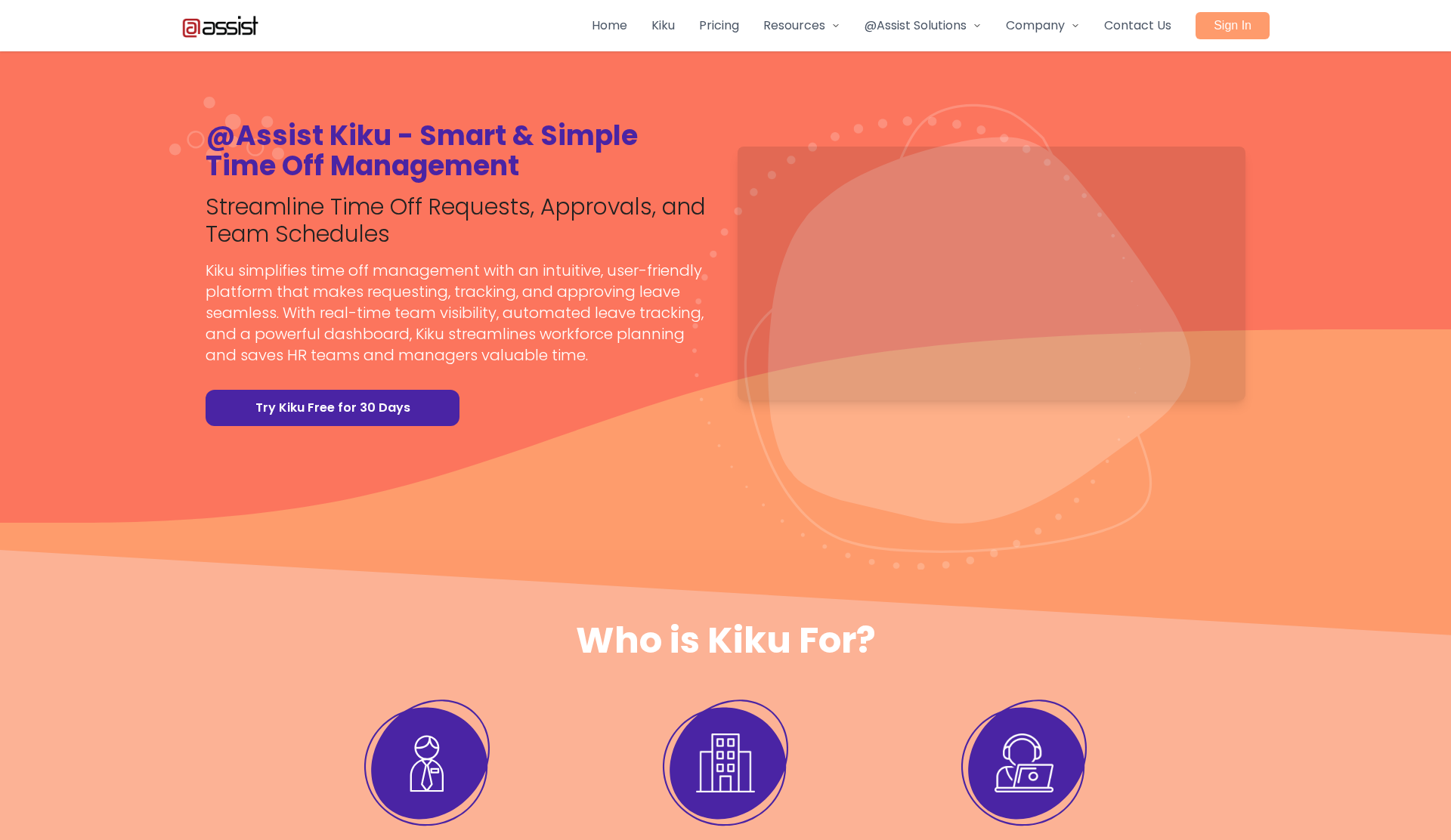  Describe the element at coordinates (916, 26) in the screenshot. I see `span: @Assist Solutions` at that location.